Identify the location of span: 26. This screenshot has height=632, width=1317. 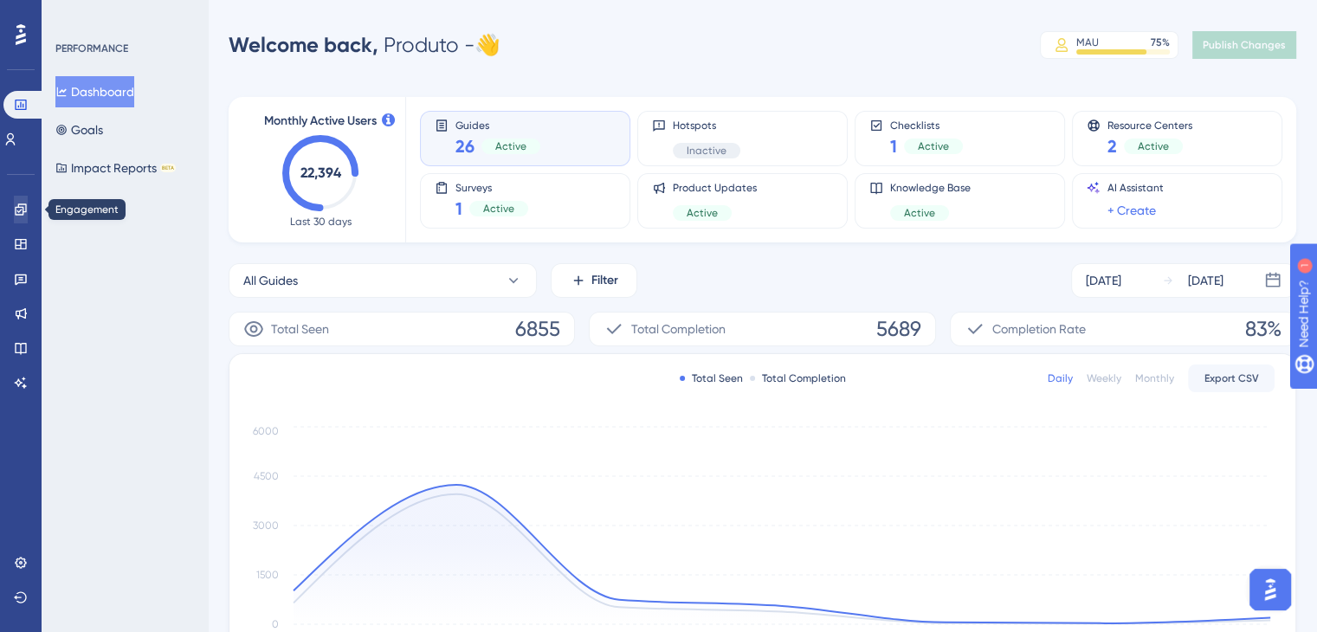
(465, 146).